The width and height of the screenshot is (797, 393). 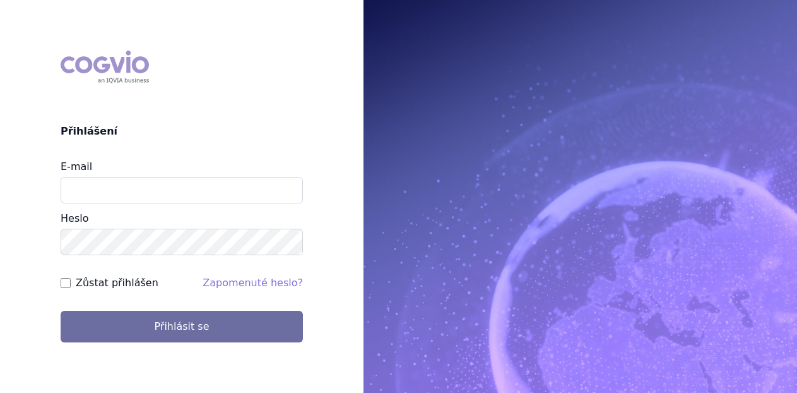 I want to click on div: COGVIO, so click(x=105, y=67).